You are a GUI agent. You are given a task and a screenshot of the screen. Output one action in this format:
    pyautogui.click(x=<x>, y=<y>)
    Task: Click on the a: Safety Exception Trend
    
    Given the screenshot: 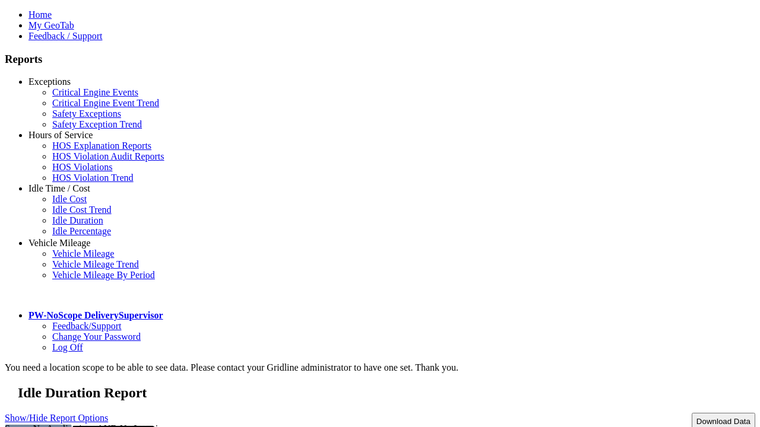 What is the action you would take?
    pyautogui.click(x=97, y=124)
    